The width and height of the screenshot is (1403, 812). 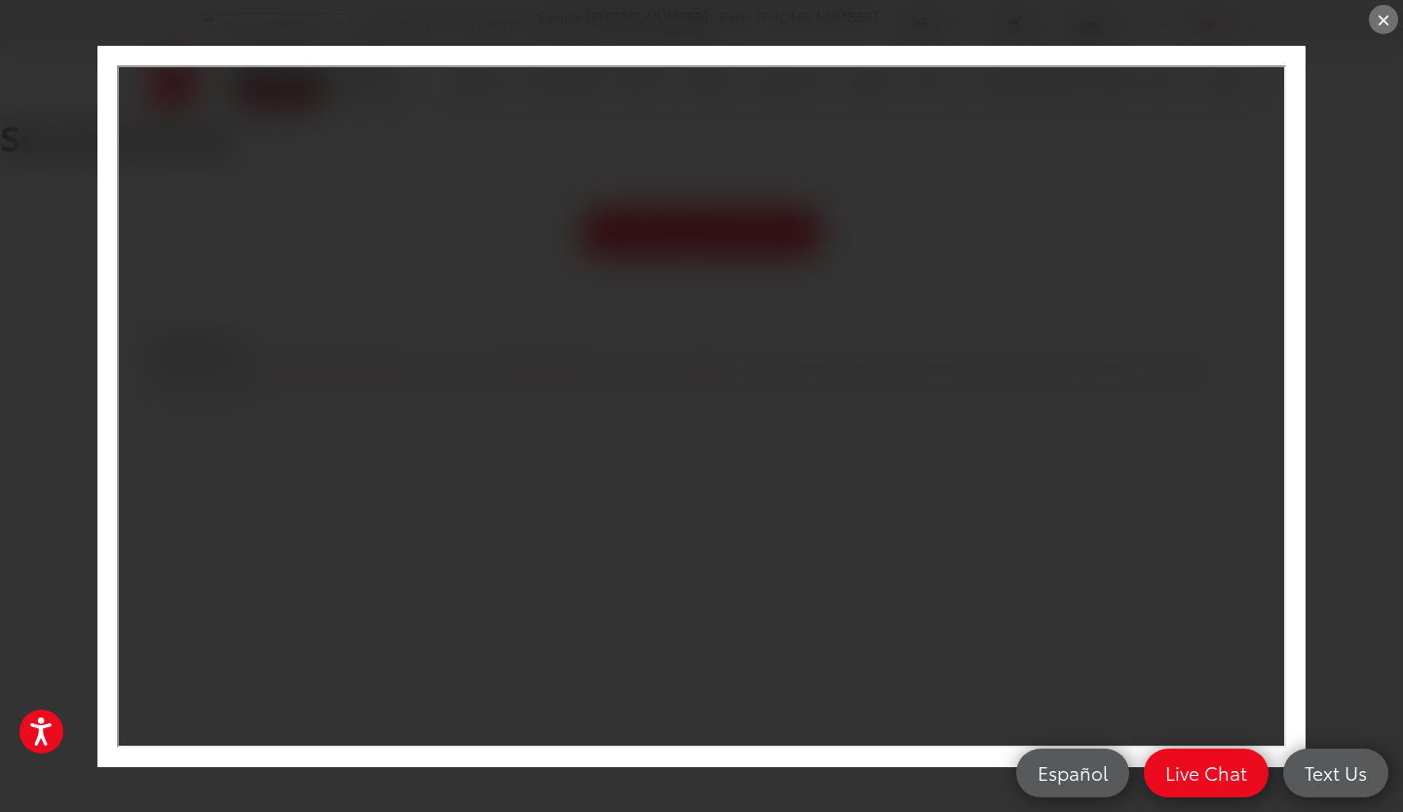 I want to click on a: Español, so click(x=1073, y=773).